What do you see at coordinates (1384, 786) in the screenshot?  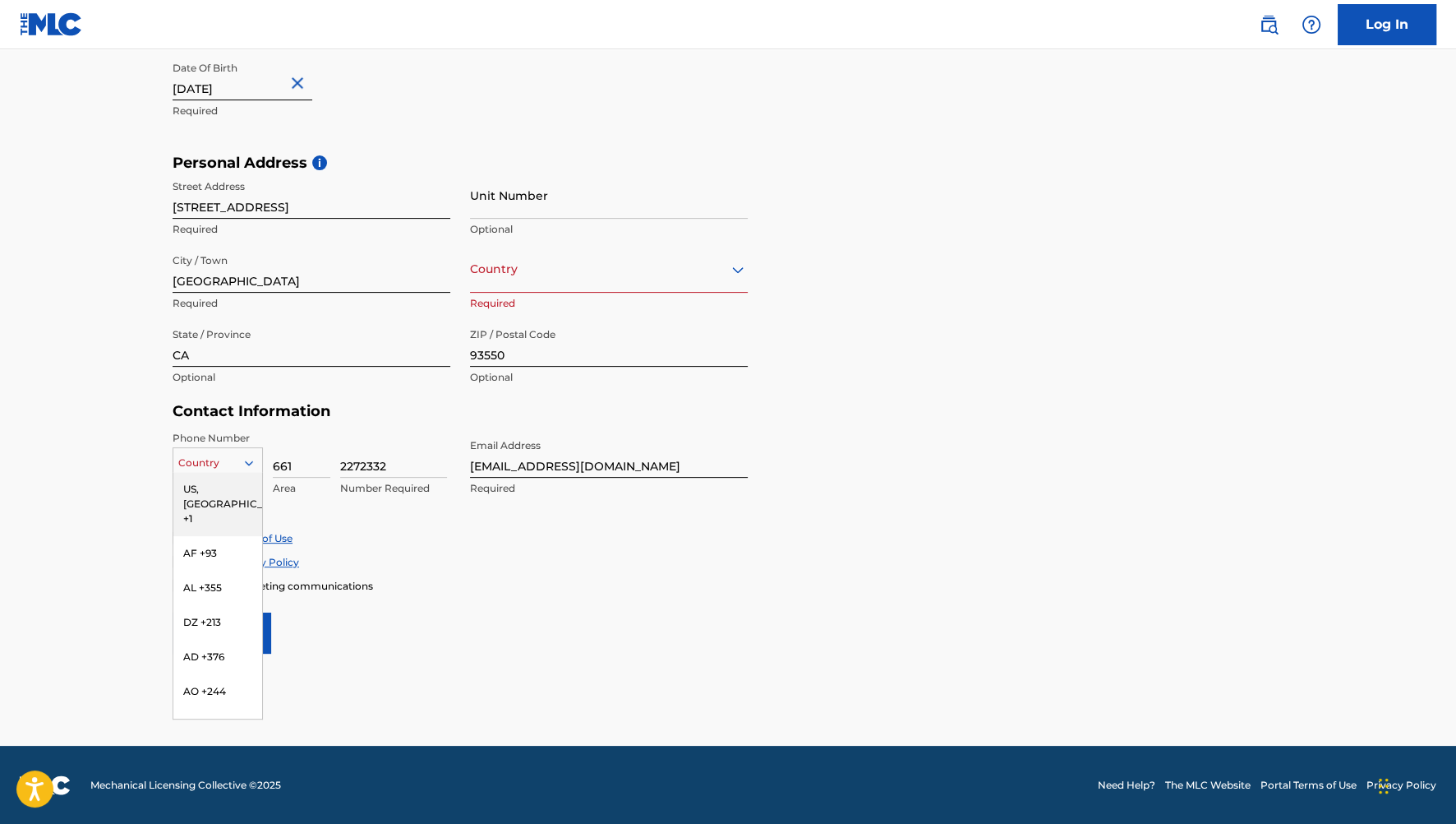 I see `div: Drag` at bounding box center [1384, 786].